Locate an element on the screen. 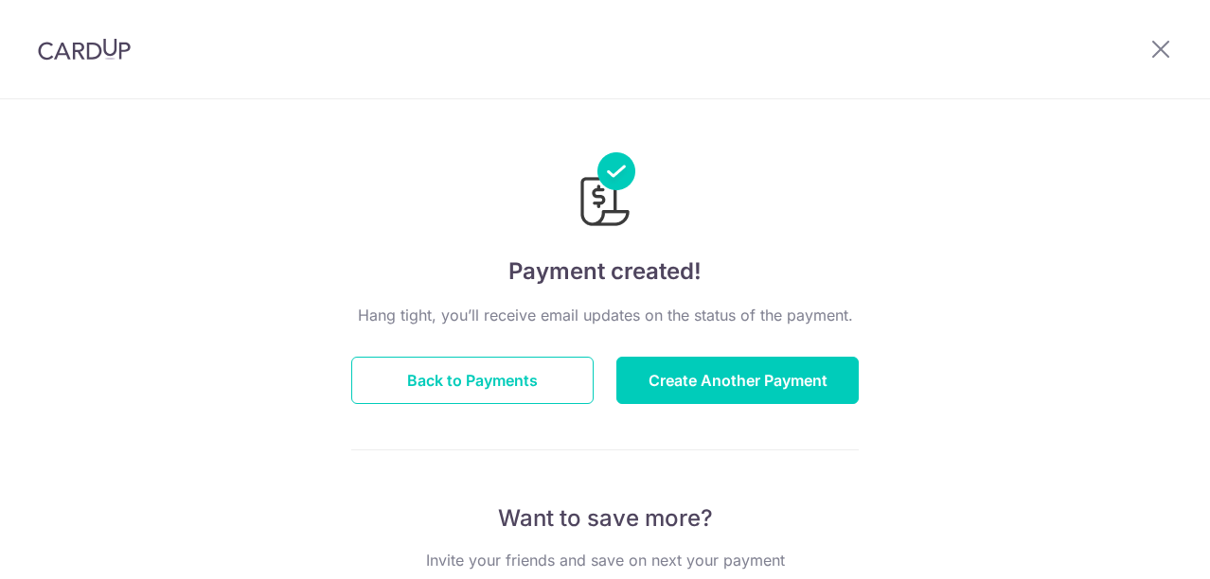 The image size is (1210, 579). button: Back to Payments is located at coordinates (472, 381).